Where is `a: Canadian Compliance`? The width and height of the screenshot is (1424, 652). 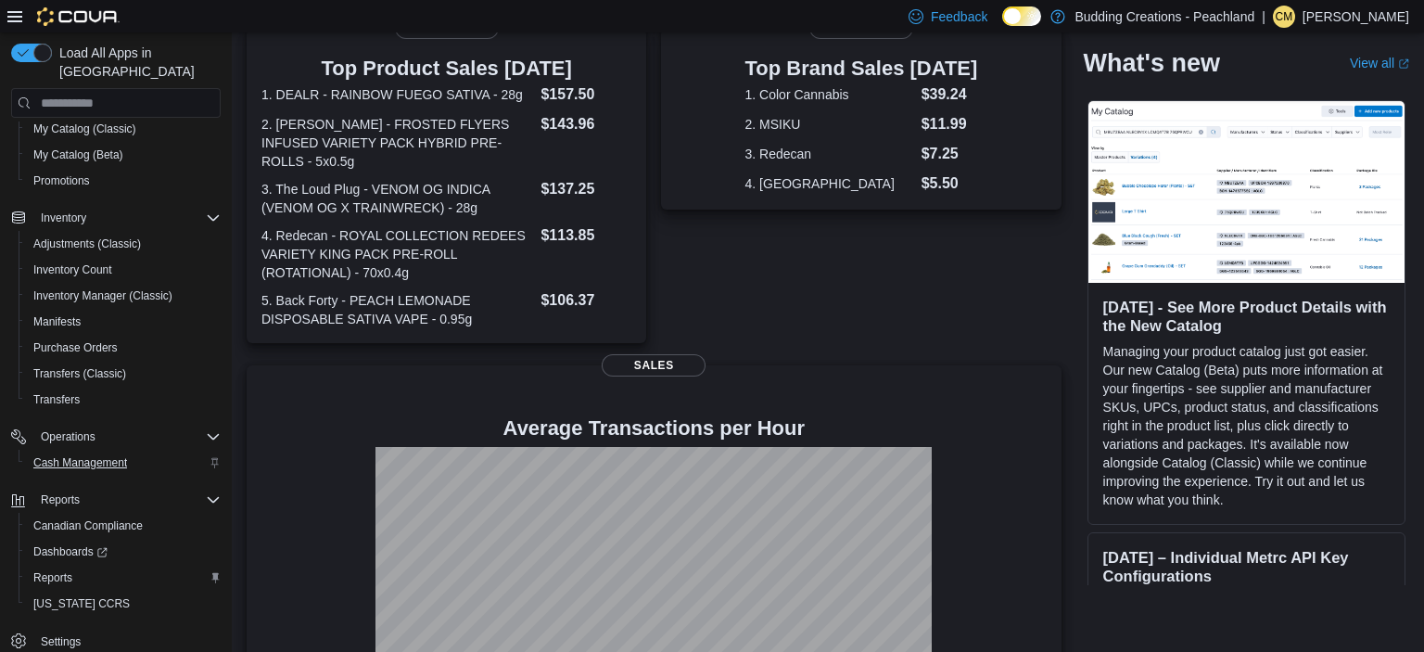
a: Canadian Compliance is located at coordinates (88, 526).